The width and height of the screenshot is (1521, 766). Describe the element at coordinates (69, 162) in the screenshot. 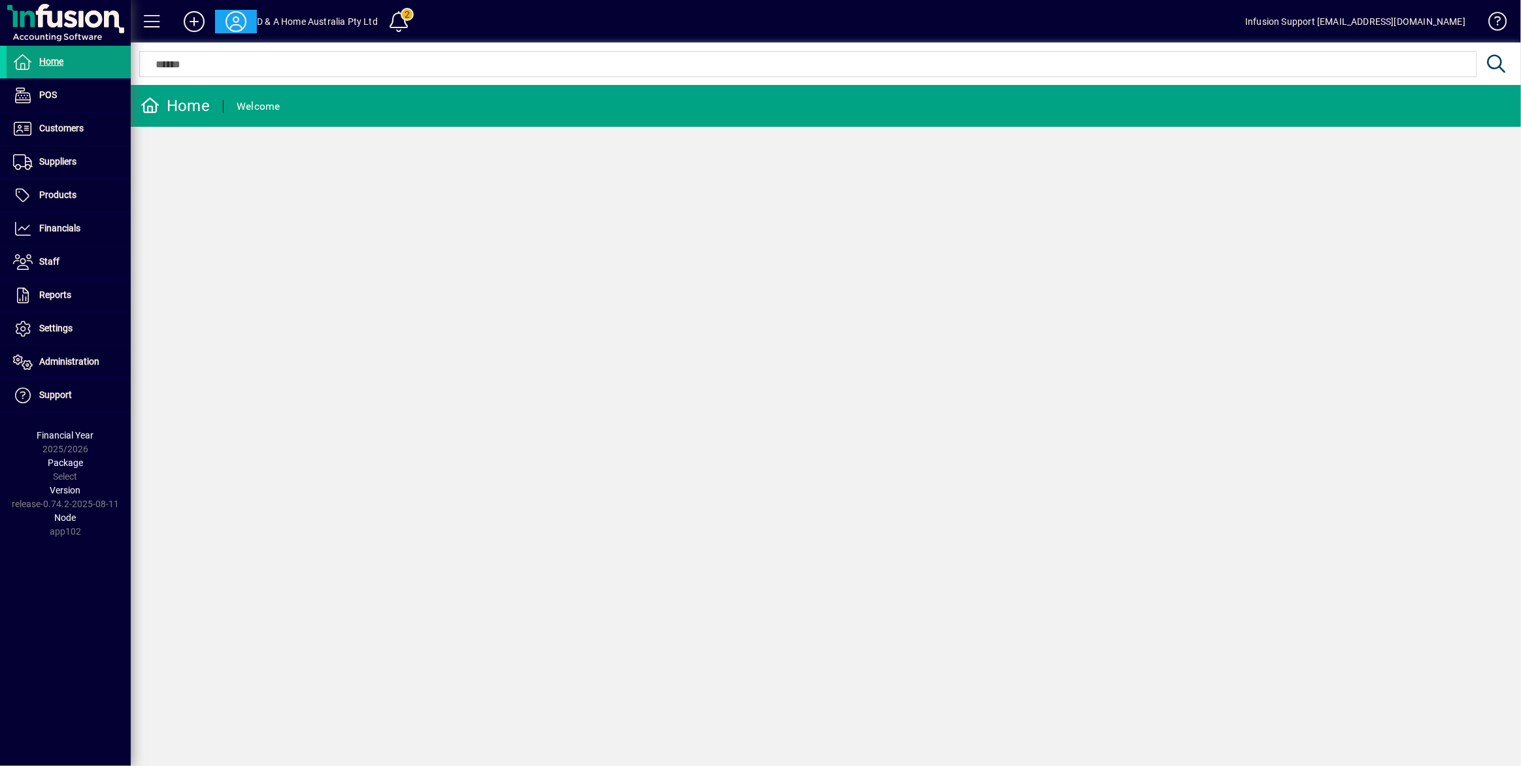

I see `a: Suppliers` at that location.